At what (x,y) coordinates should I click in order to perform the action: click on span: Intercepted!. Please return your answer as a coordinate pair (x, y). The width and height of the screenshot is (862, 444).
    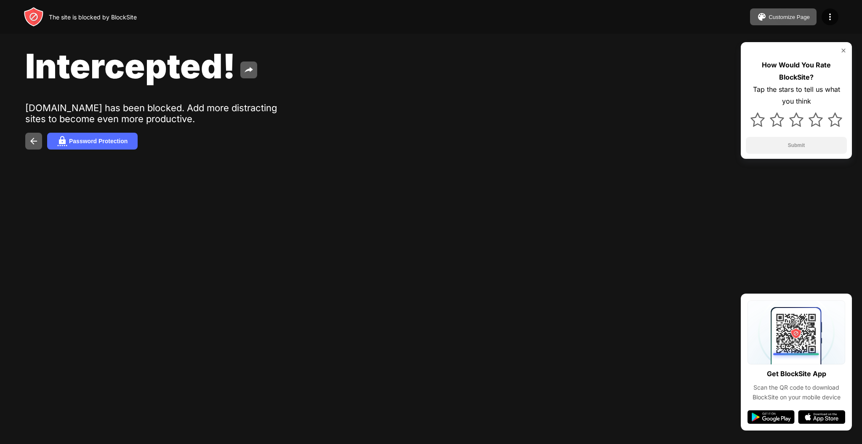
    Looking at the image, I should click on (130, 66).